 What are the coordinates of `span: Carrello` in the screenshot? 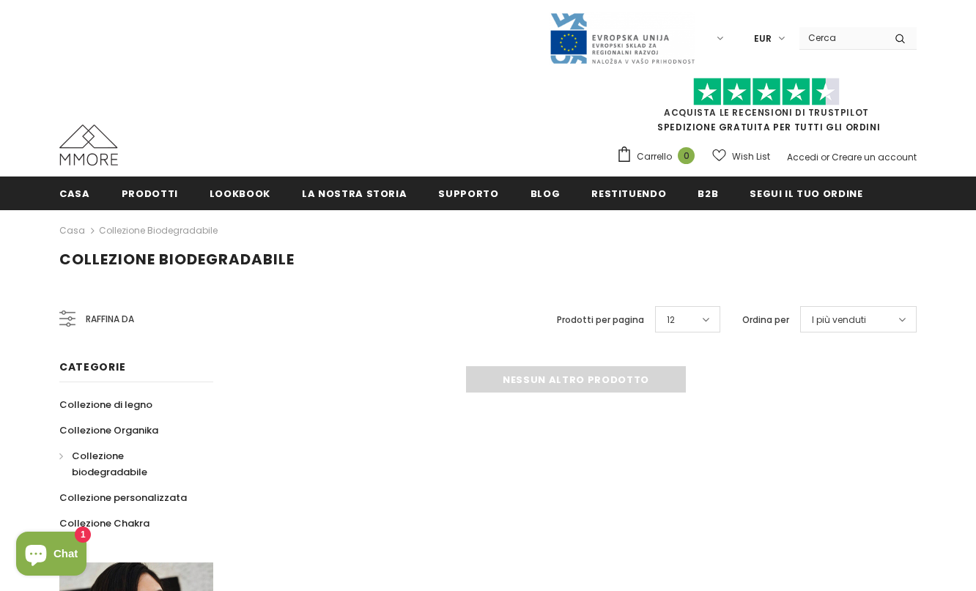 It's located at (654, 157).